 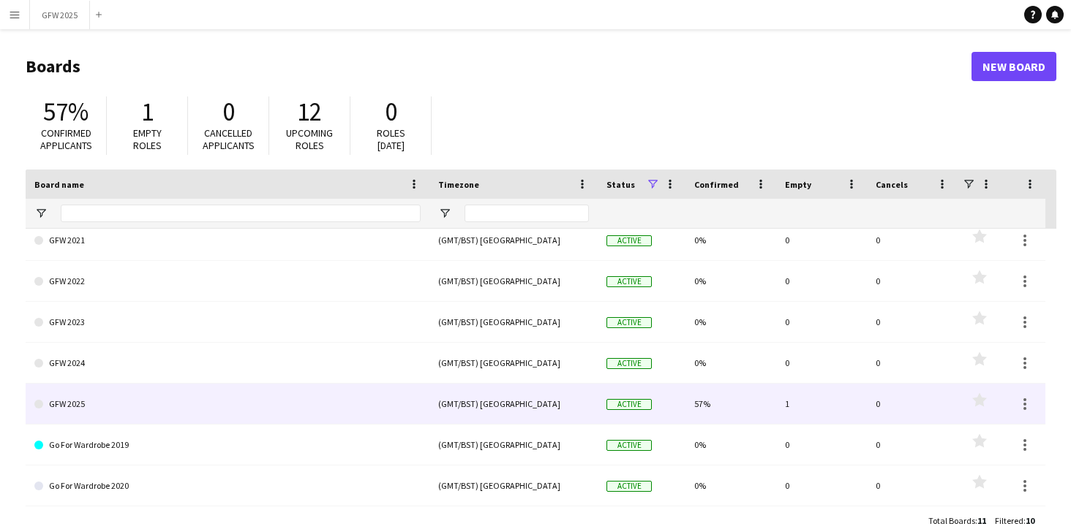 I want to click on span: 57%, so click(x=66, y=112).